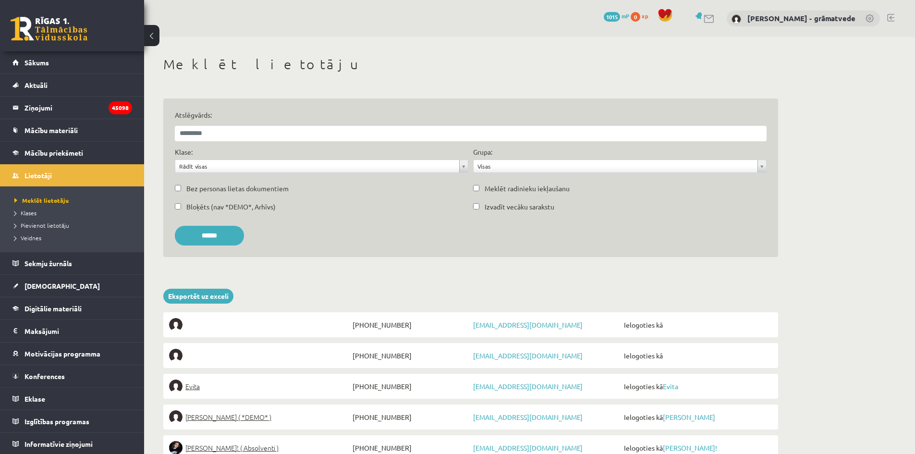 The width and height of the screenshot is (915, 454). I want to click on label: Klase:, so click(183, 152).